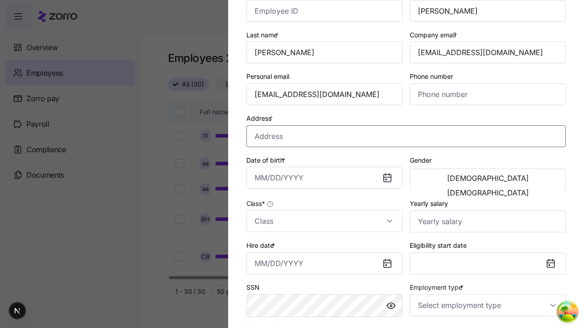 This screenshot has height=328, width=584. Describe the element at coordinates (431, 77) in the screenshot. I see `label: Phone number` at that location.